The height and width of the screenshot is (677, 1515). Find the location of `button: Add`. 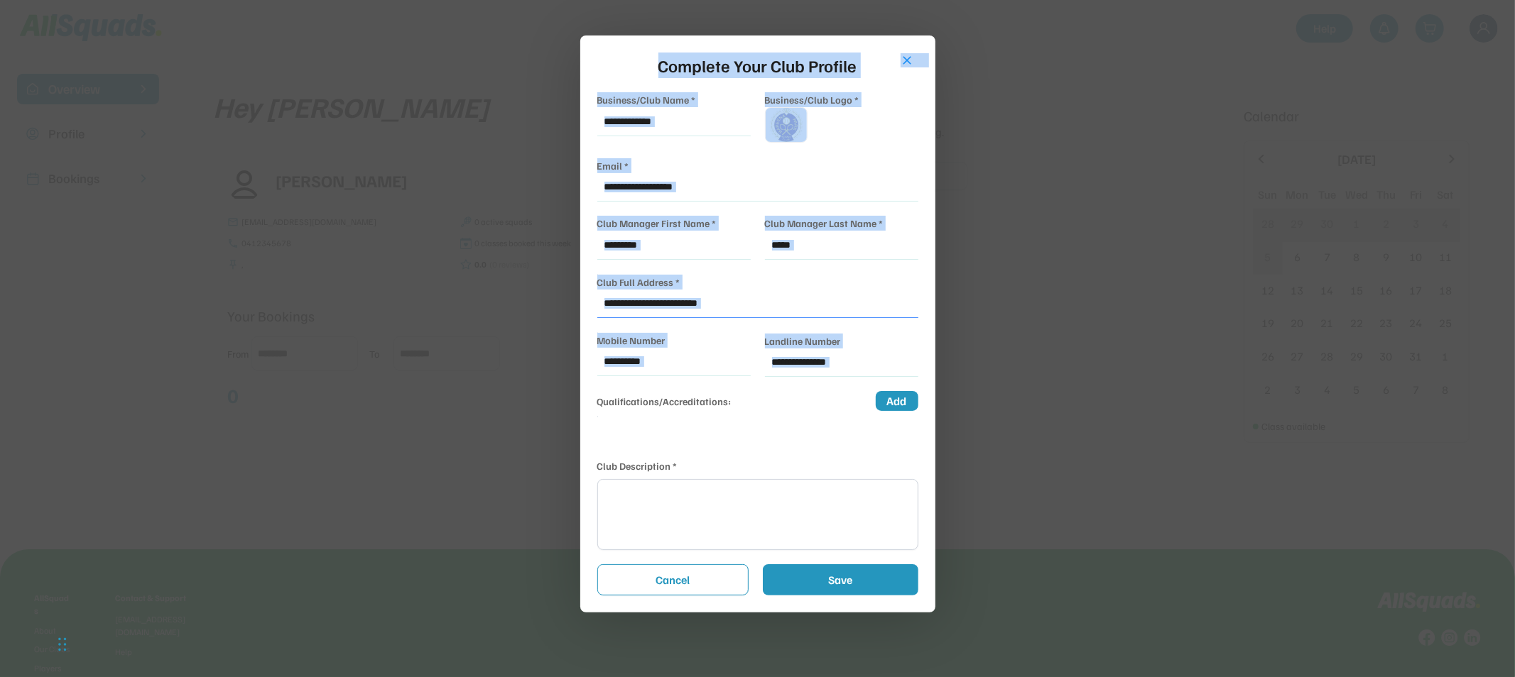

button: Add is located at coordinates (897, 401).